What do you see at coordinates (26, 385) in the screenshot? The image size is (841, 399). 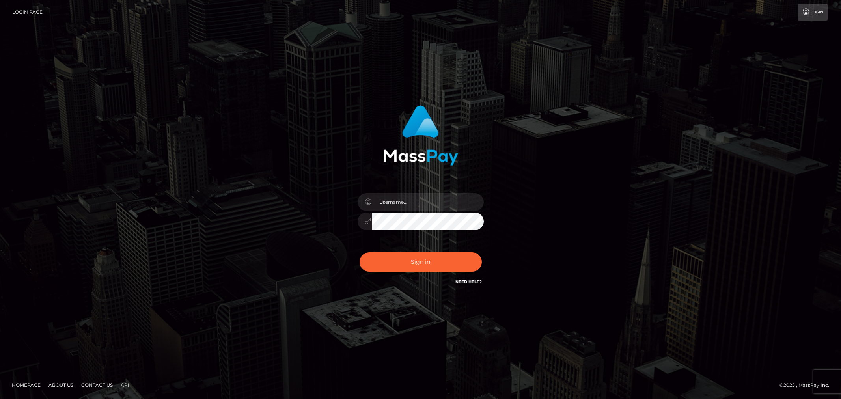 I see `a: Homepage` at bounding box center [26, 385].